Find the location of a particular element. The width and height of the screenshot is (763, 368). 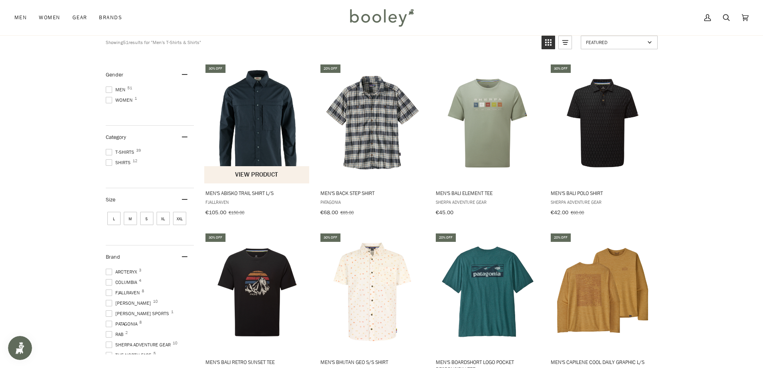

span: Featured is located at coordinates (615, 42).